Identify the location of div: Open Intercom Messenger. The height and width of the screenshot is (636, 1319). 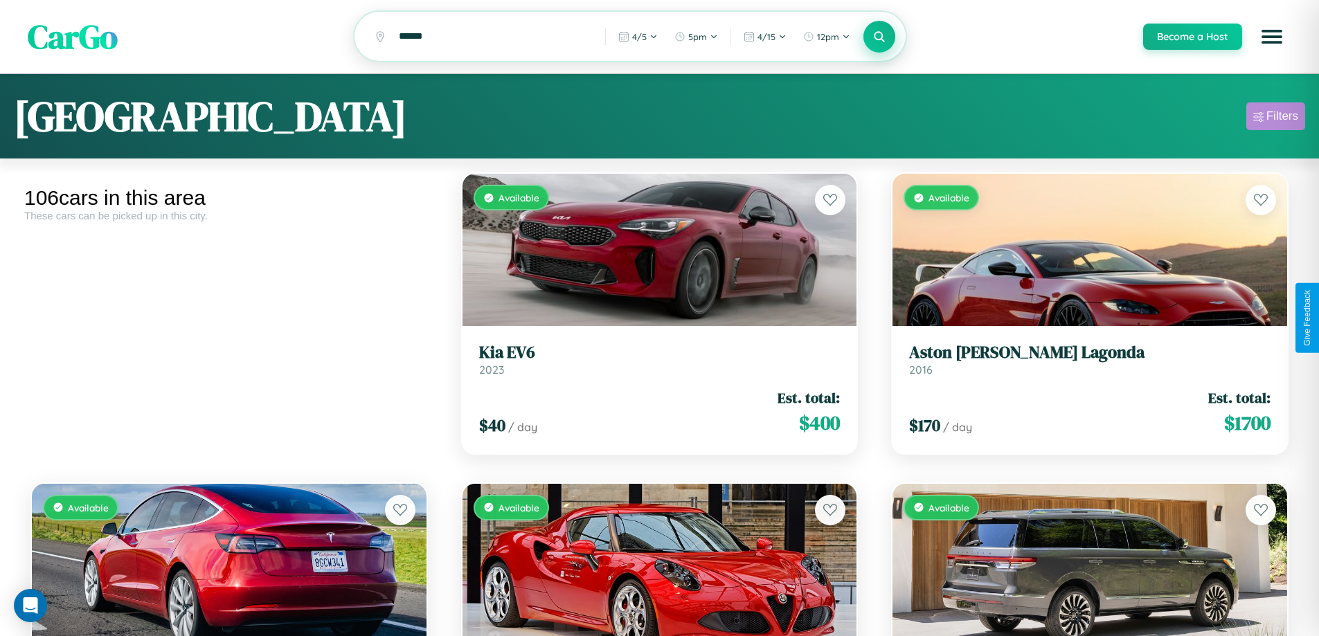
(30, 606).